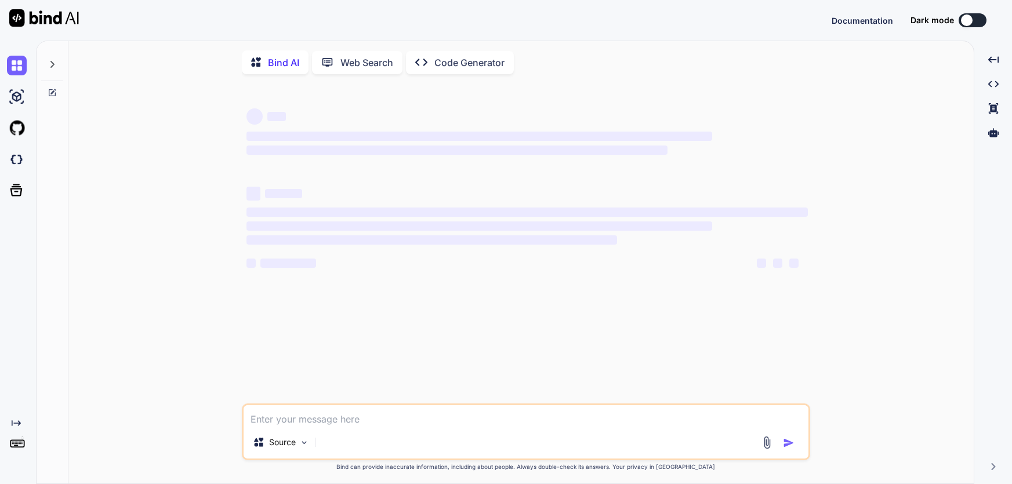 The width and height of the screenshot is (1012, 484). What do you see at coordinates (862, 20) in the screenshot?
I see `button: Documentation` at bounding box center [862, 20].